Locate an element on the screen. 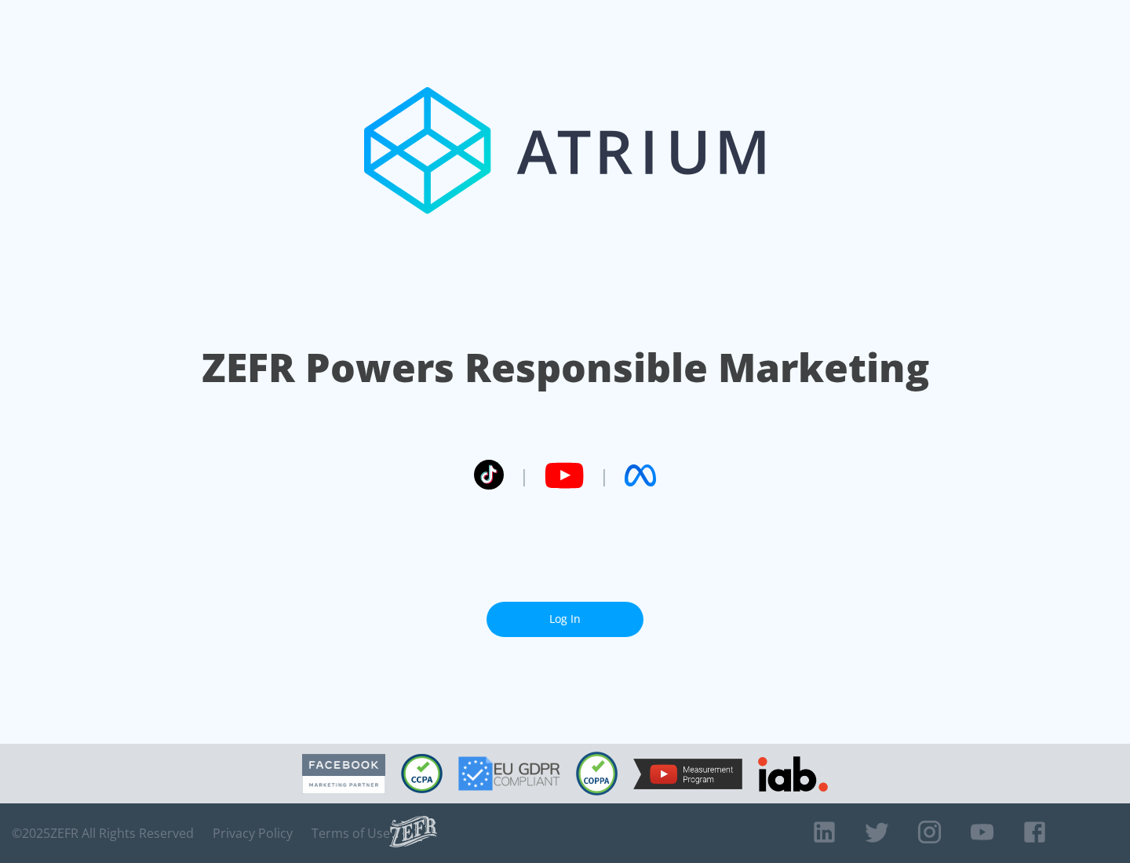 This screenshot has height=863, width=1130. img: COPPA Compliant is located at coordinates (596, 774).